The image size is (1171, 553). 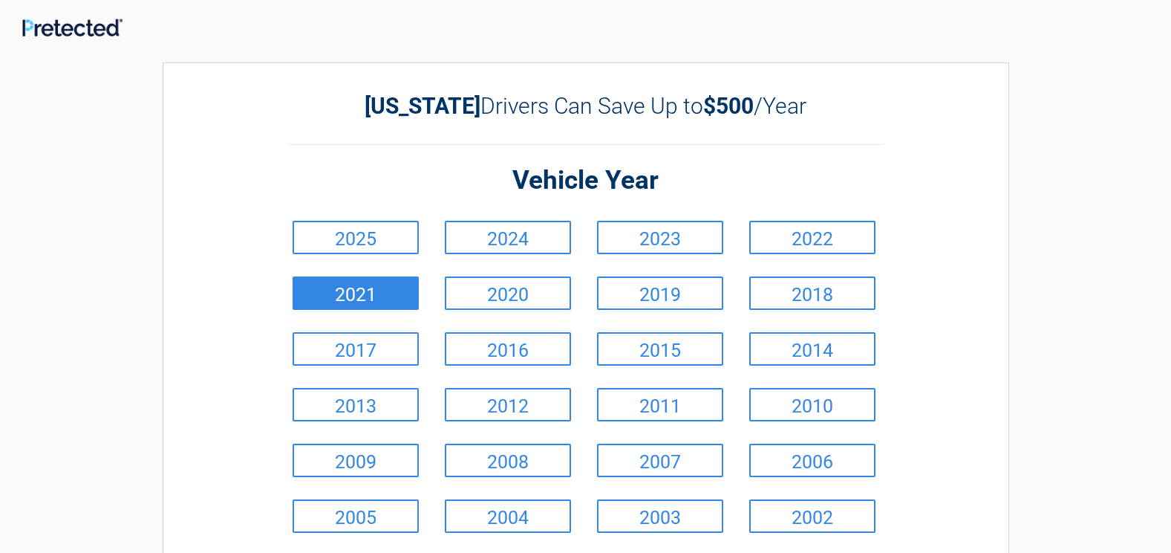 I want to click on a: 2012, so click(x=508, y=404).